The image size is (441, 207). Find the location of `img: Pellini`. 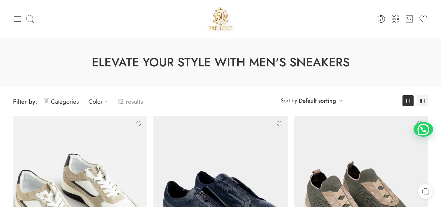

img: Pellini is located at coordinates (221, 19).